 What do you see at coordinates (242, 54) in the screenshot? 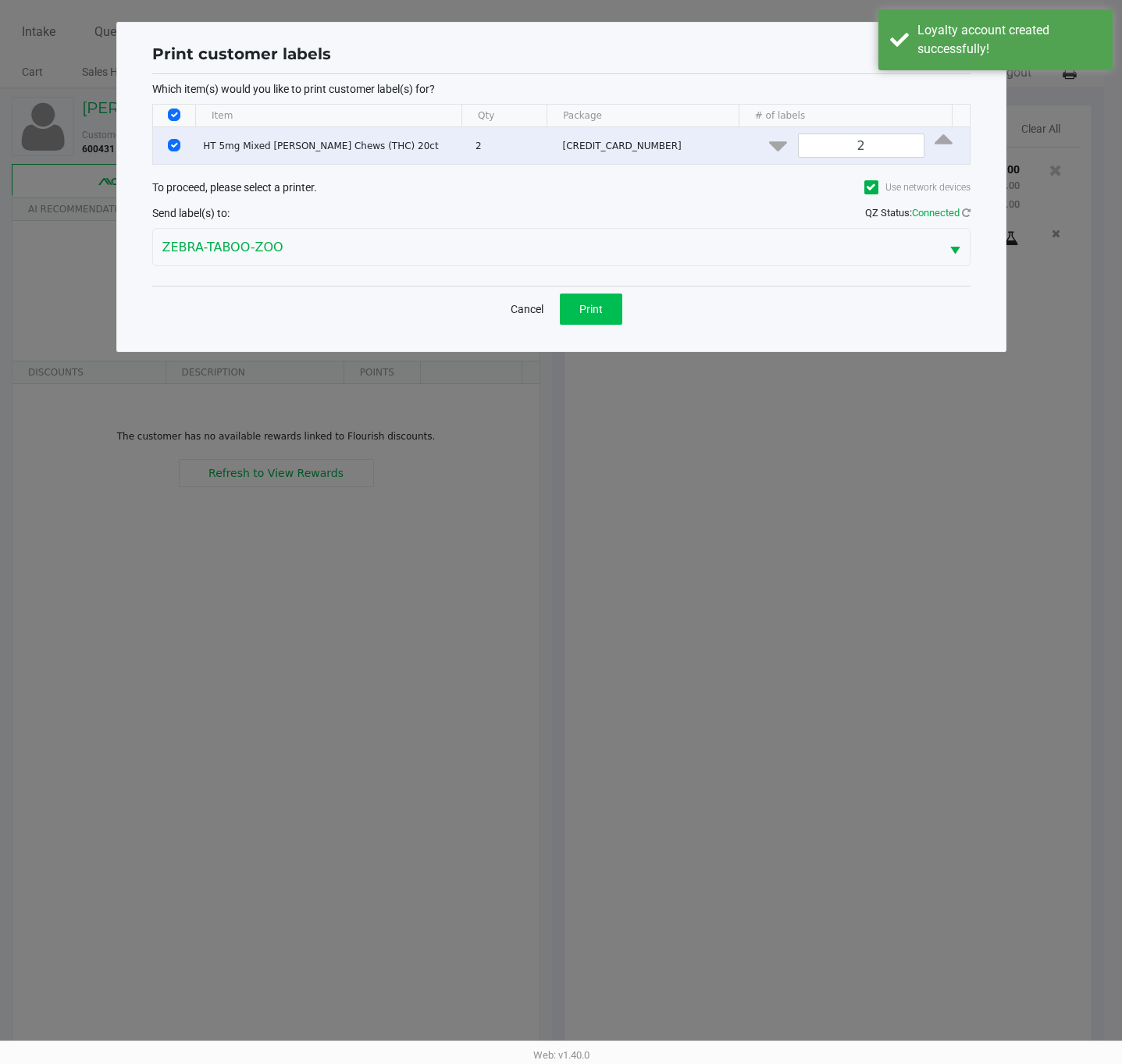
I see `h1: Print customer labels` at bounding box center [242, 54].